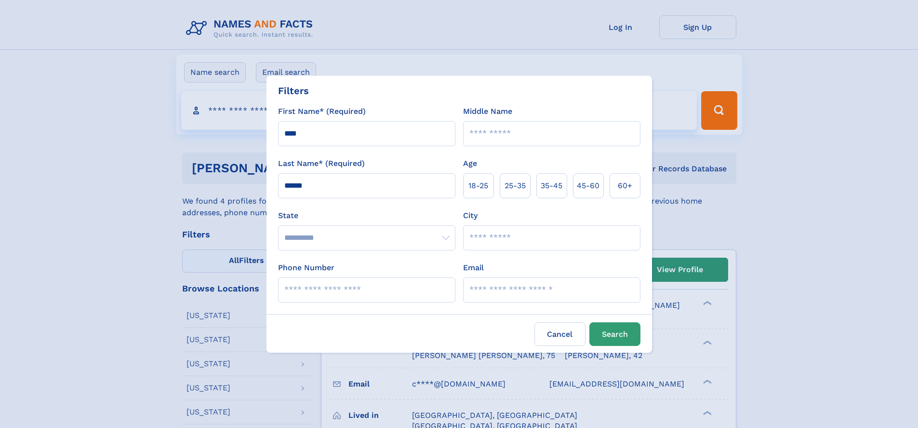  Describe the element at coordinates (478, 186) in the screenshot. I see `span: 18‑25` at that location.